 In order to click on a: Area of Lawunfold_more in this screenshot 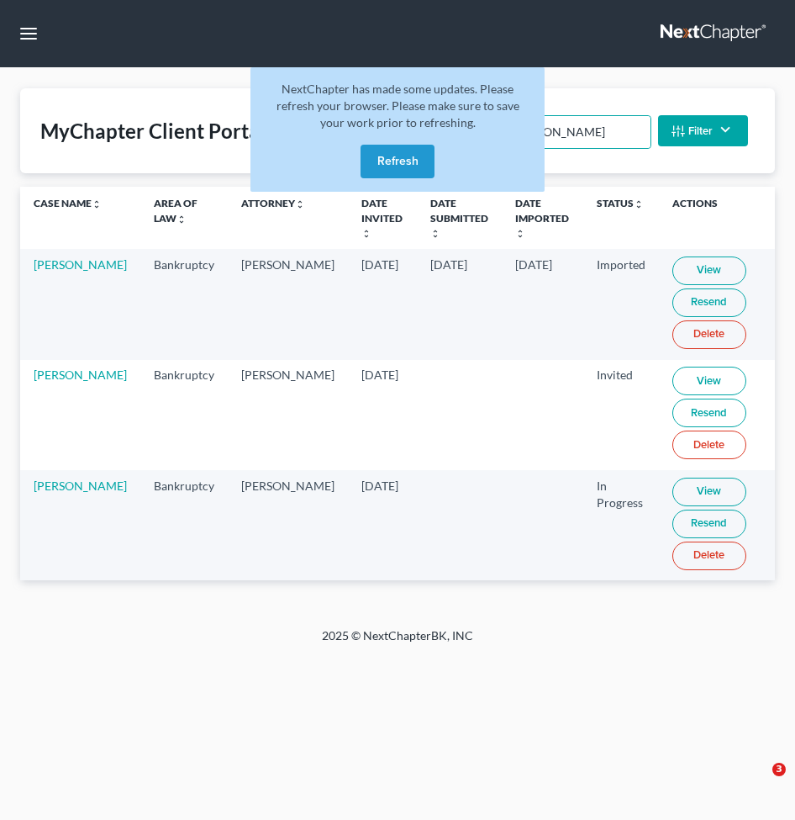, I will do `click(176, 210)`.